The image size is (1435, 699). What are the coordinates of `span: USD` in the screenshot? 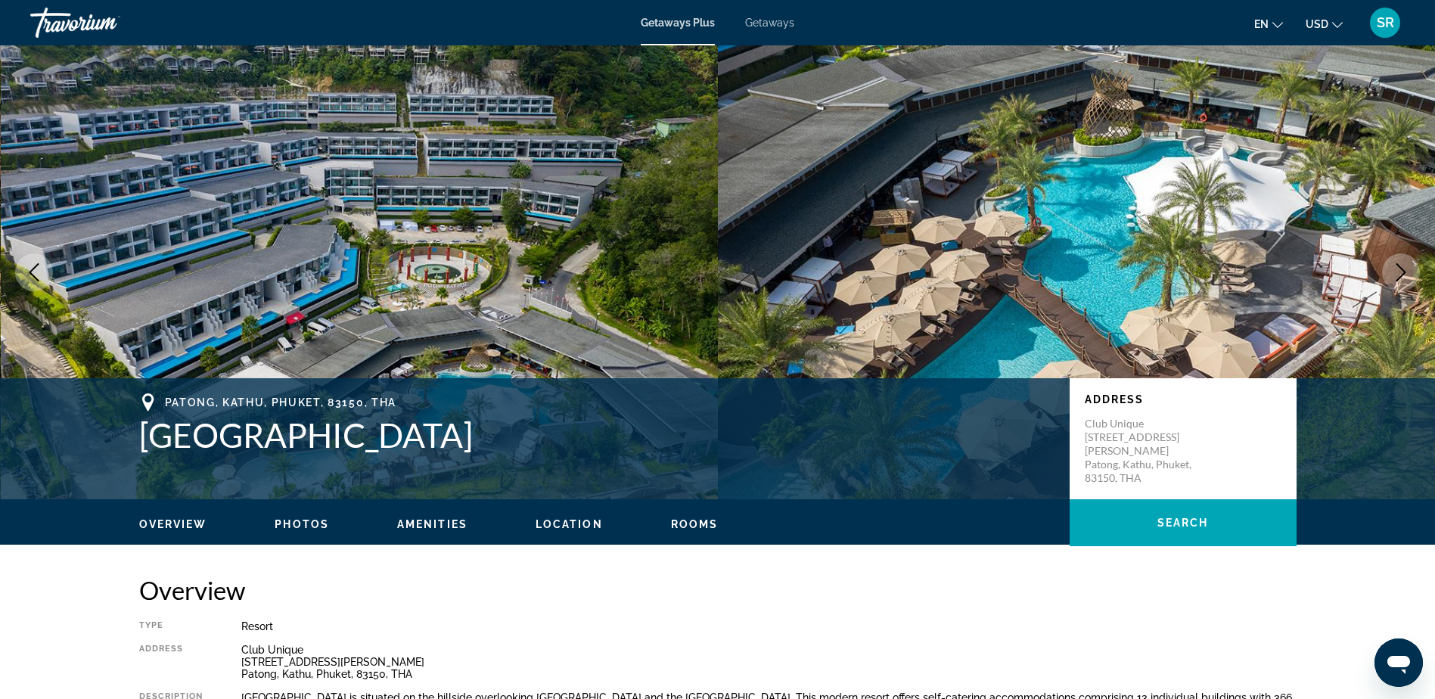 It's located at (1317, 24).